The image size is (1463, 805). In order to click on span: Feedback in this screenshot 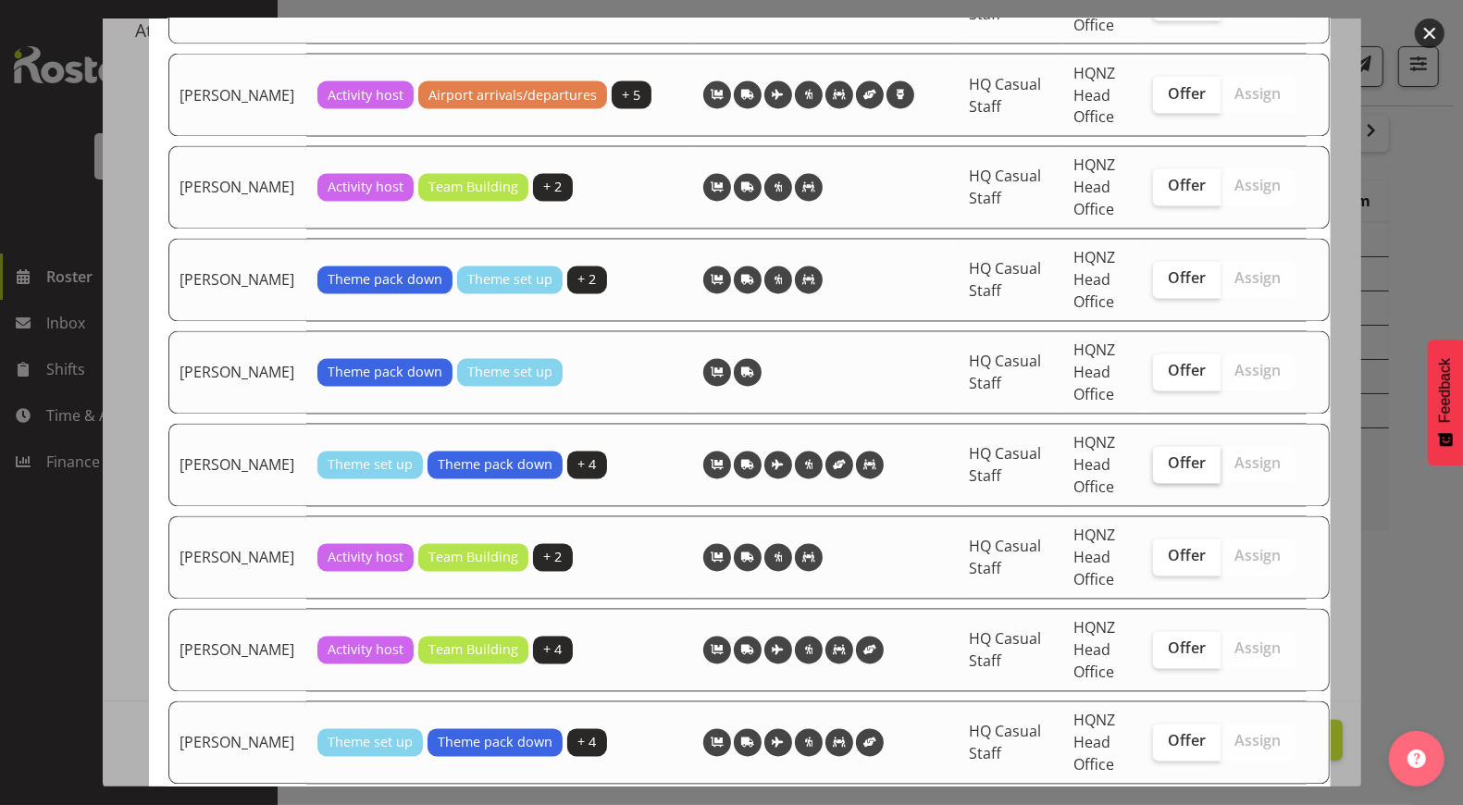, I will do `click(1445, 390)`.